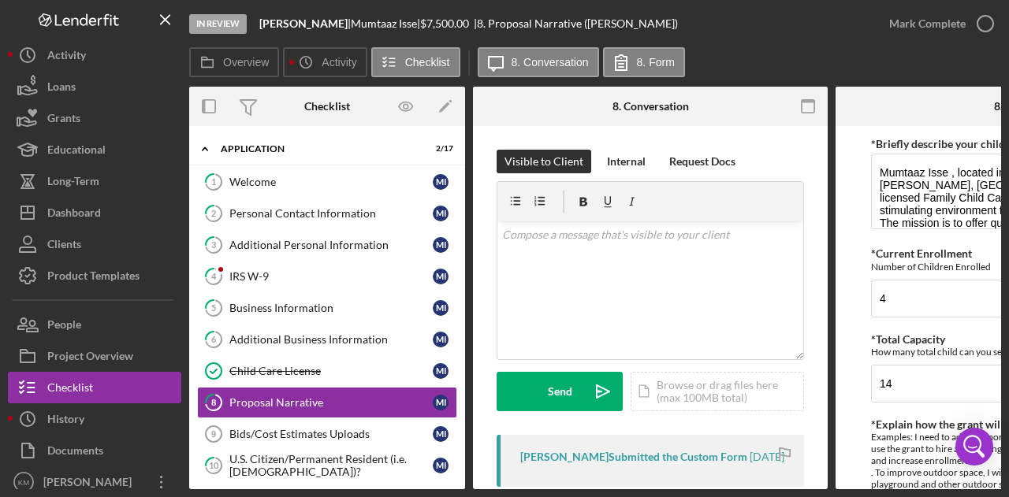 This screenshot has height=497, width=1009. Describe the element at coordinates (95, 419) in the screenshot. I see `button: History` at that location.